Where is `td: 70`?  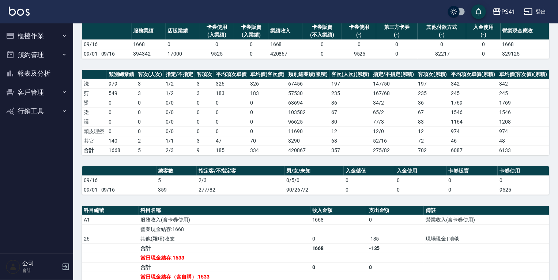 td: 70 is located at coordinates (267, 141).